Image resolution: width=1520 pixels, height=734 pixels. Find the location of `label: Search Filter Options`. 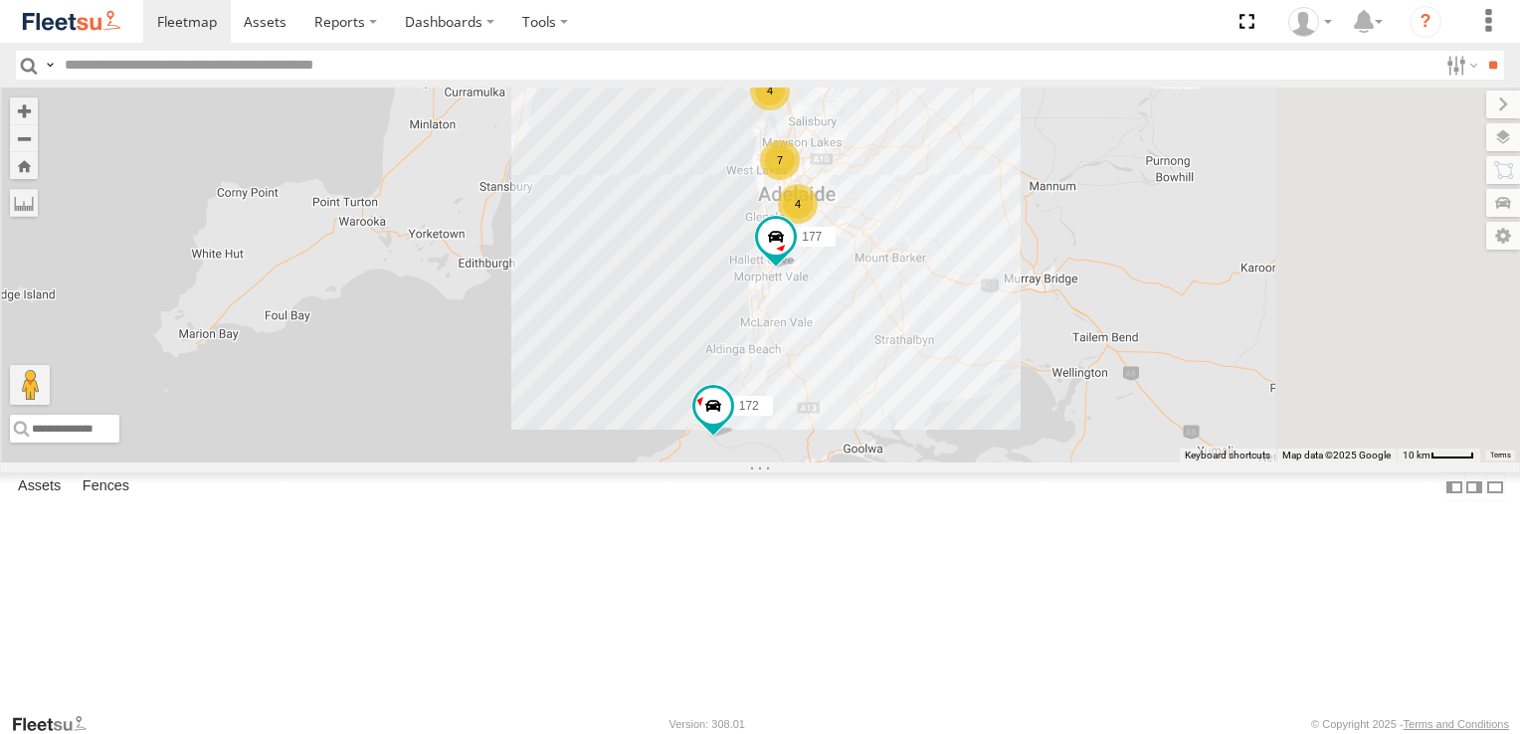

label: Search Filter Options is located at coordinates (1459, 65).